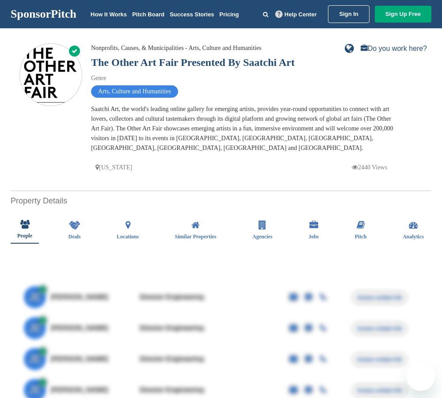 The width and height of the screenshot is (442, 398). What do you see at coordinates (394, 49) in the screenshot?
I see `a: Do you work here?` at bounding box center [394, 49].